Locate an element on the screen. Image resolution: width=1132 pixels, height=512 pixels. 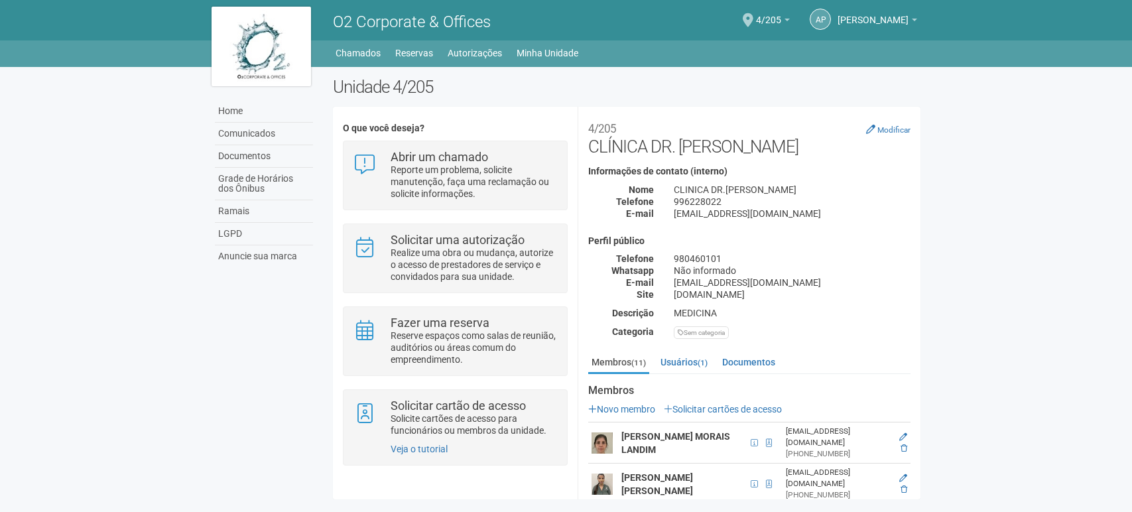
a: Grade de Horários dos Ônibus is located at coordinates (264, 184).